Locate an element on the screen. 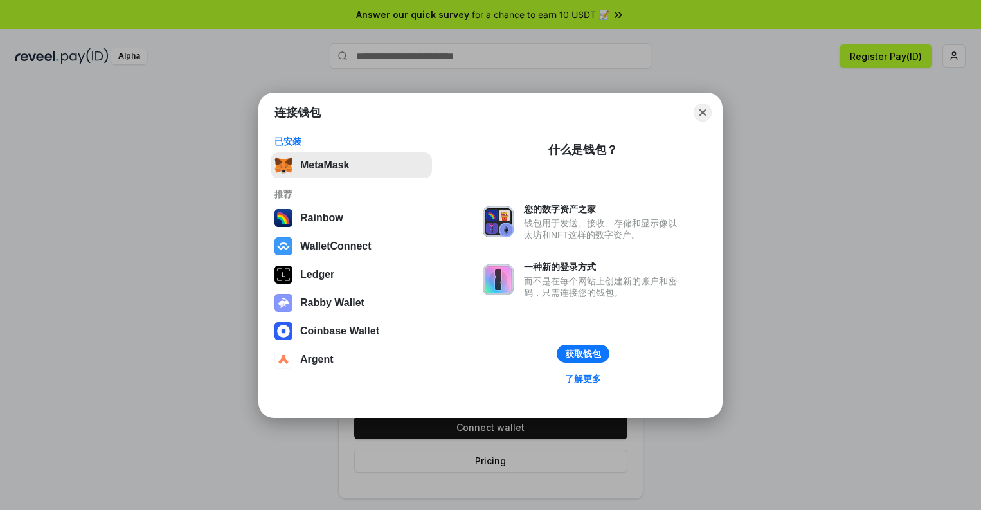 The image size is (981, 510). div: 获取钱包 is located at coordinates (583, 353).